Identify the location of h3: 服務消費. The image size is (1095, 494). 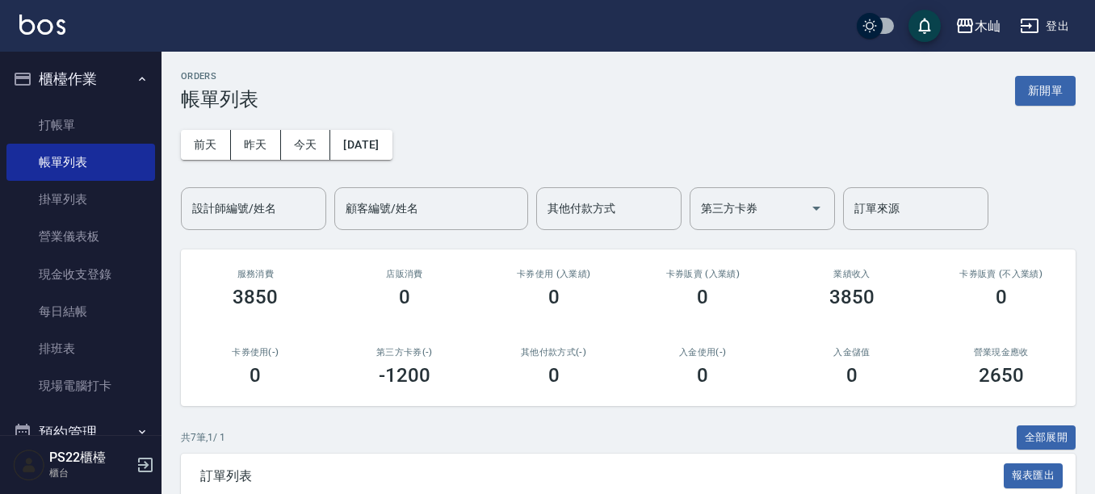
(255, 274).